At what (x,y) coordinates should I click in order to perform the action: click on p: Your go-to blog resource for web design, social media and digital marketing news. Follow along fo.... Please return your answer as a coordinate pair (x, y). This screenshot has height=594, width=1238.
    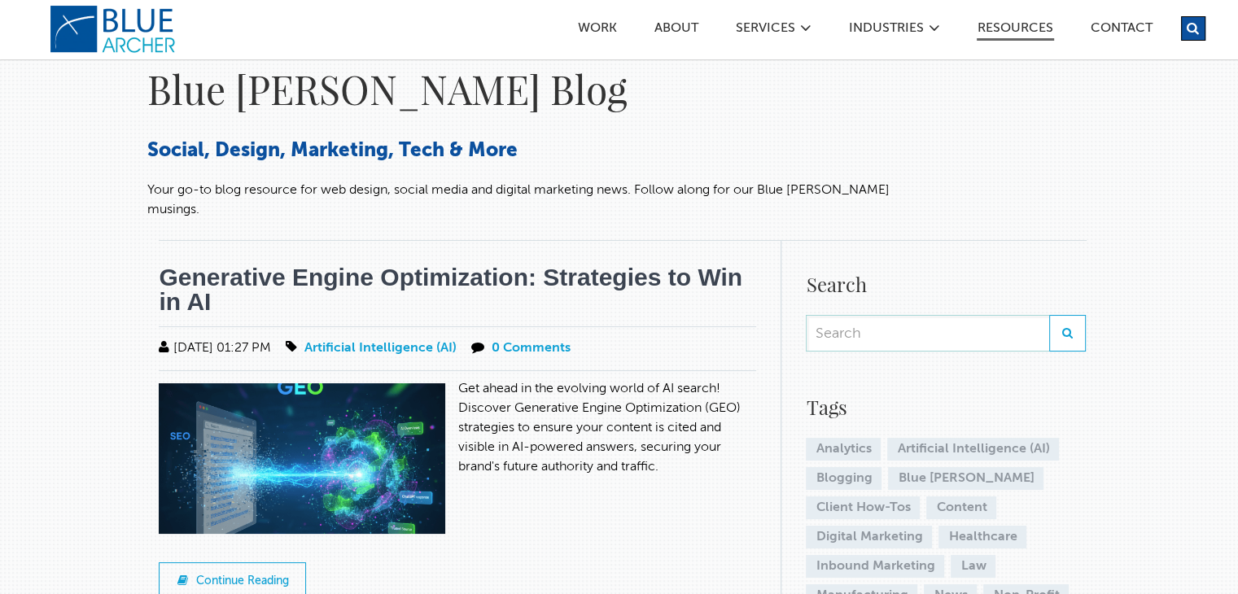
    Looking at the image, I should click on (521, 200).